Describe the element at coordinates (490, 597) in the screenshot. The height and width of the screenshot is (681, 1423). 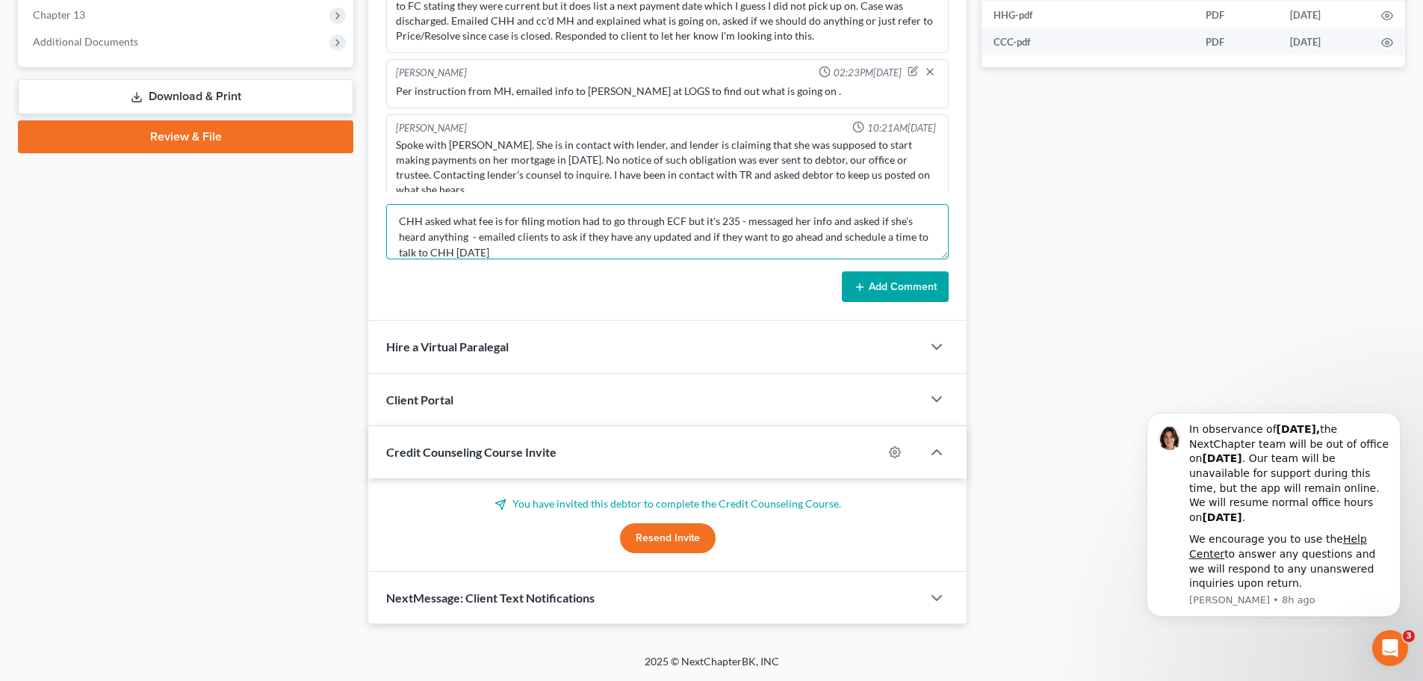
I see `span: NextMessage: Client Text Notifications` at that location.